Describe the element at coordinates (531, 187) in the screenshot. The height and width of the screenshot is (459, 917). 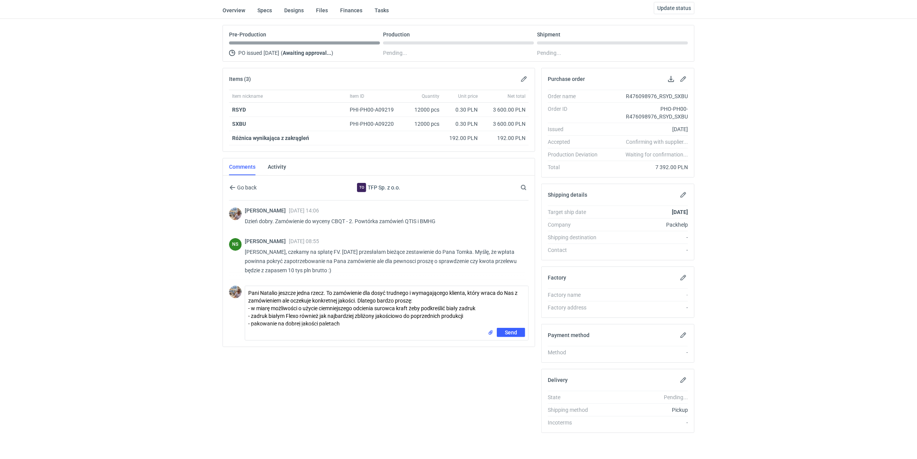
I see `input: Search` at that location.